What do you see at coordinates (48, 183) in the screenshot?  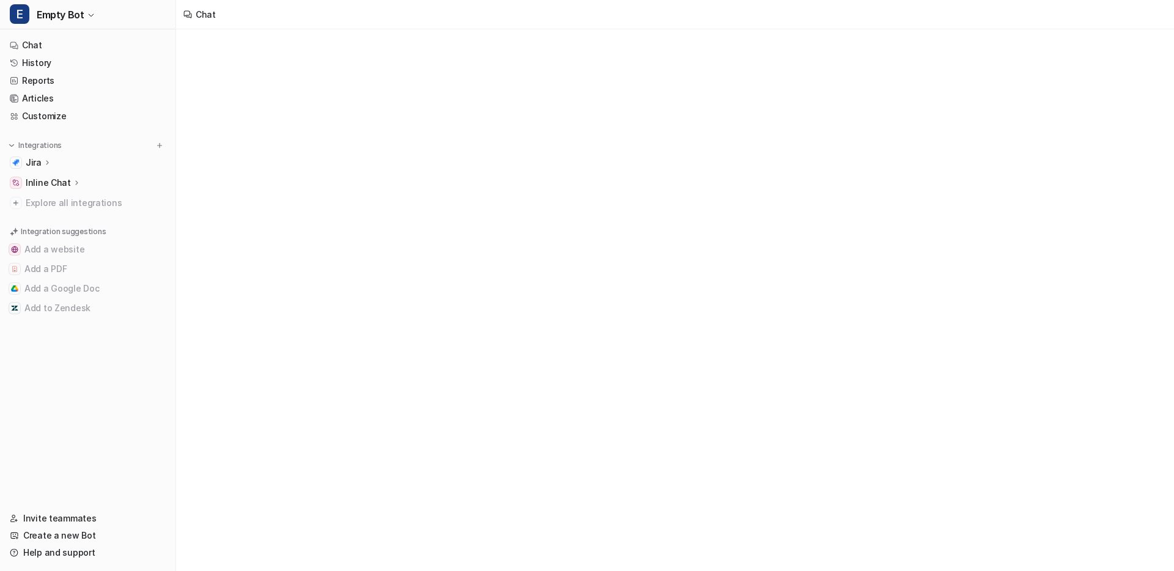 I see `p: Inline Chat` at bounding box center [48, 183].